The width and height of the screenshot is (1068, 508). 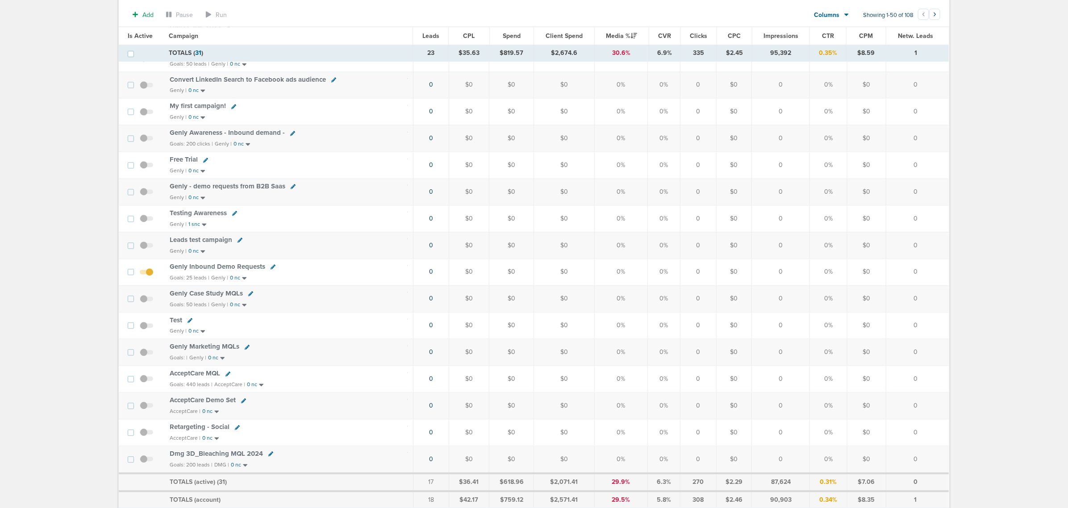 I want to click on small: Goals: 440 leads |, so click(x=191, y=385).